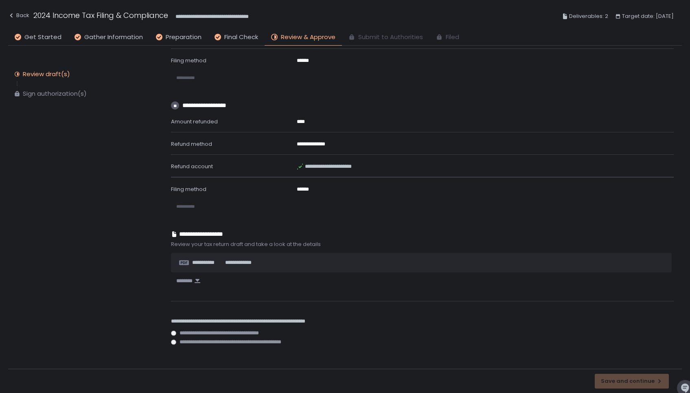 This screenshot has width=690, height=393. I want to click on button: Back, so click(19, 16).